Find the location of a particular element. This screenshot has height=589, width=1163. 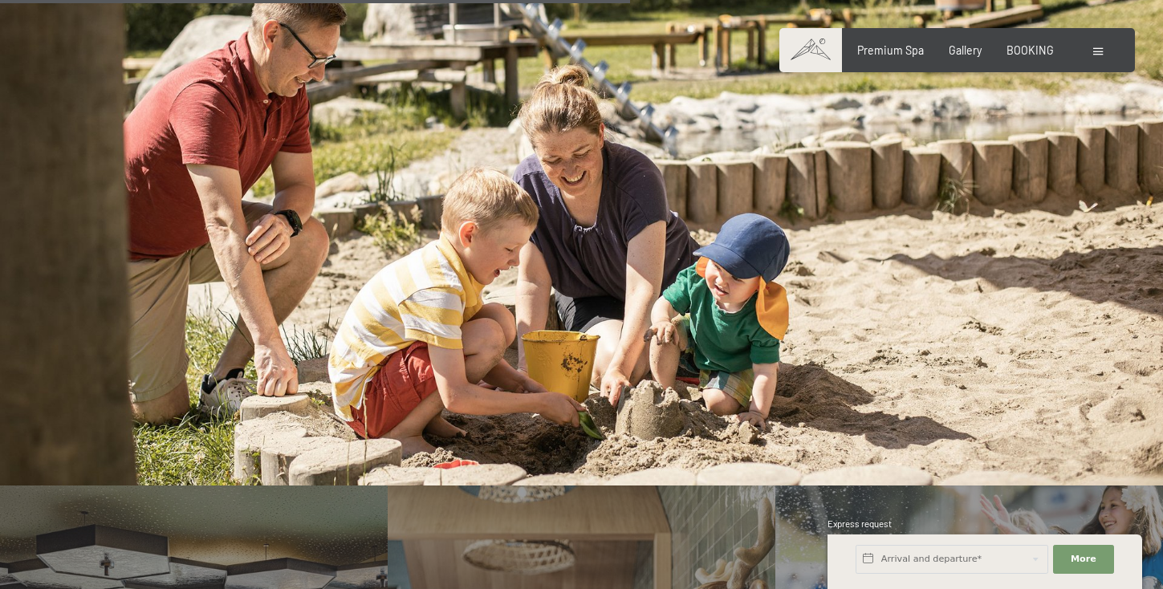

span: More is located at coordinates (1083, 559).